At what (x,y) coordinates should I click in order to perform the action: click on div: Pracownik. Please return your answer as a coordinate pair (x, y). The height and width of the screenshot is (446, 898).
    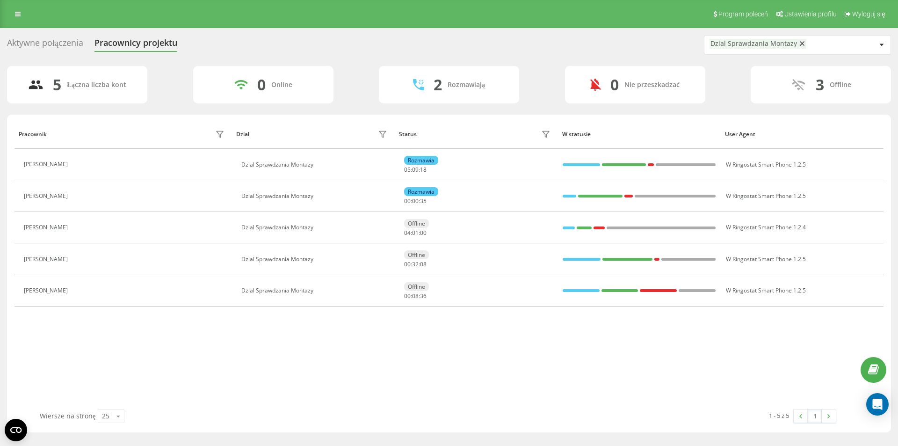
    Looking at the image, I should click on (33, 134).